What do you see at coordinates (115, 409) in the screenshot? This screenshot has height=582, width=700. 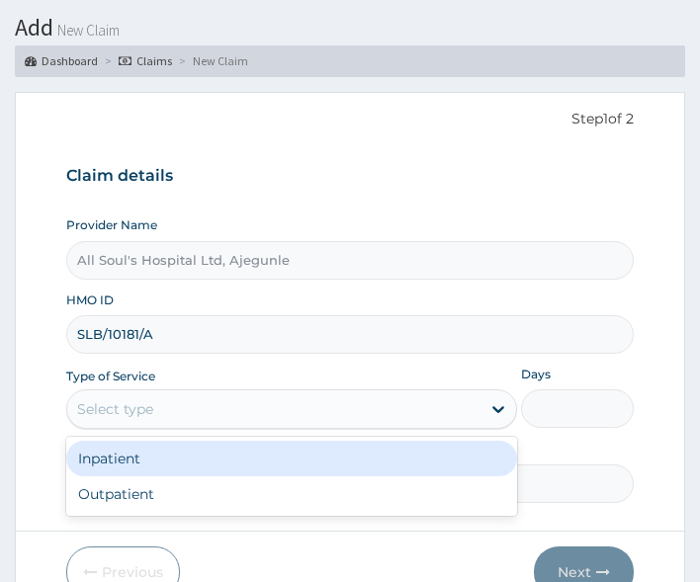 I see `div: Select type` at bounding box center [115, 409].